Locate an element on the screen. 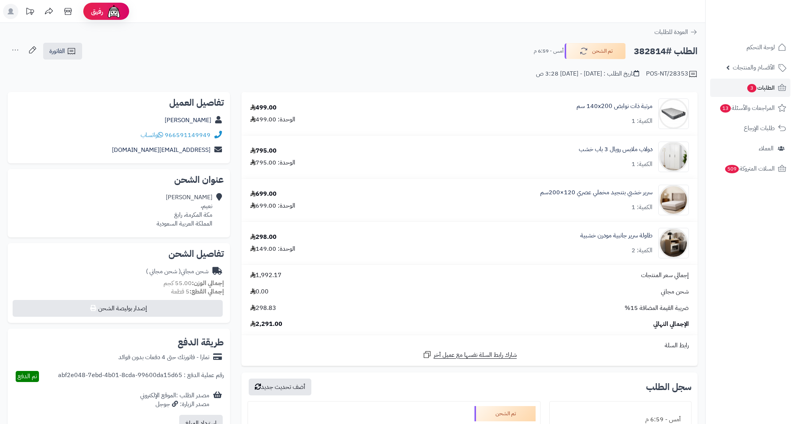 The height and width of the screenshot is (424, 795). a: لوحة التحكم is located at coordinates (750, 47).